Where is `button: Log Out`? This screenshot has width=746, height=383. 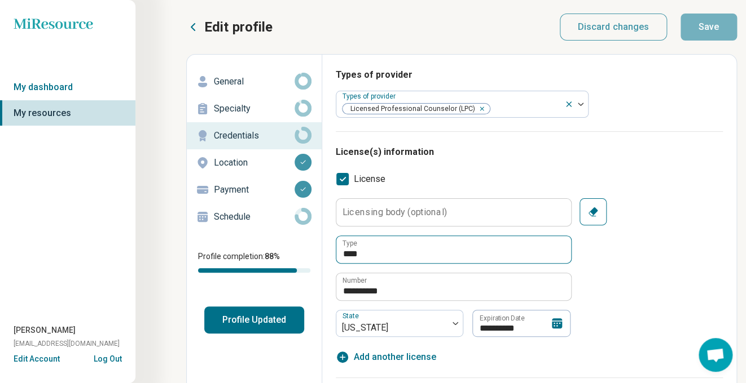 button: Log Out is located at coordinates (108, 358).